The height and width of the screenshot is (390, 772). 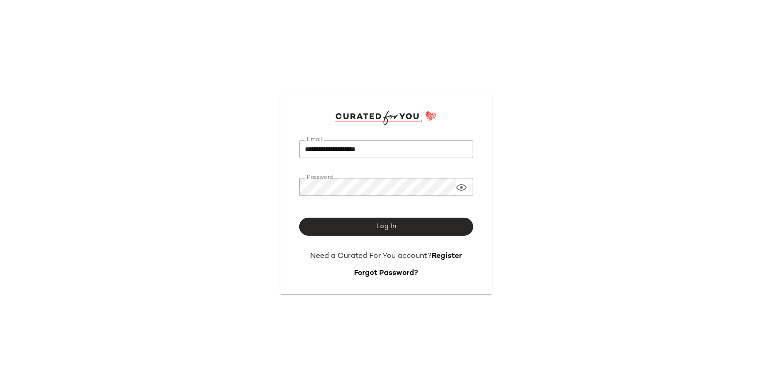 What do you see at coordinates (386, 273) in the screenshot?
I see `a: Forgot Password?` at bounding box center [386, 273].